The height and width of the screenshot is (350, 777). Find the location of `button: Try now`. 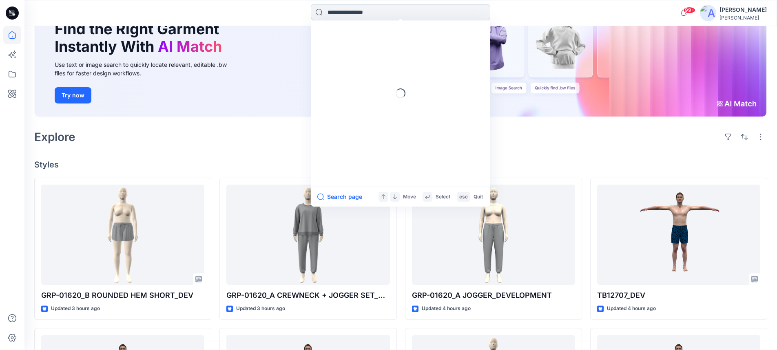

button: Try now is located at coordinates (73, 95).